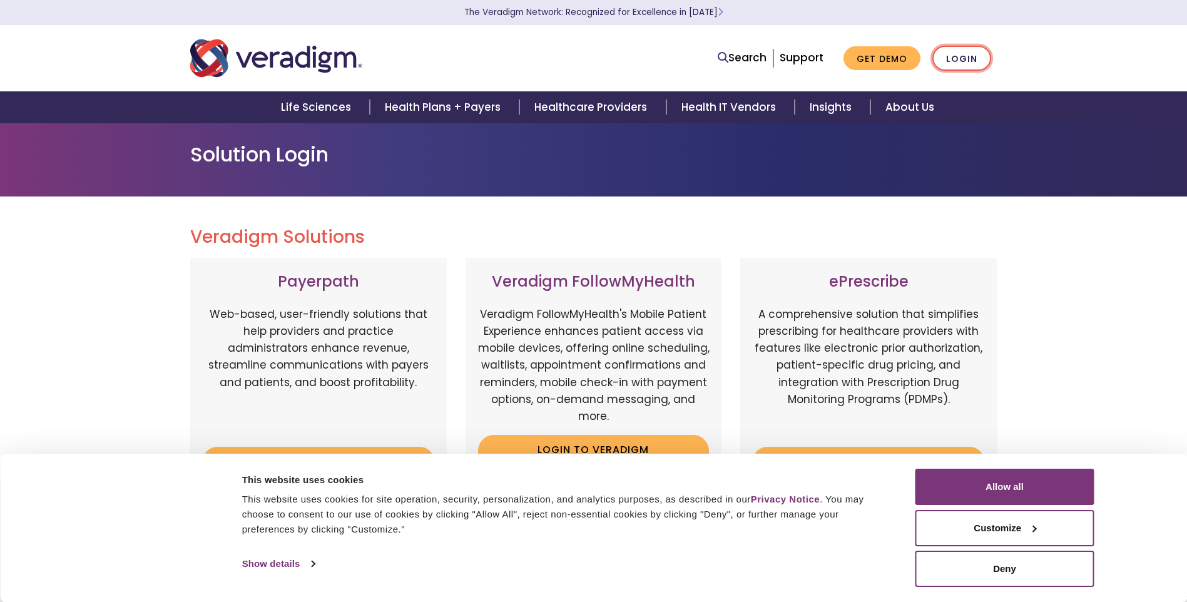 The height and width of the screenshot is (602, 1187). What do you see at coordinates (594, 455) in the screenshot?
I see `a: Login to Veradigm FollowMyHealth` at bounding box center [594, 455].